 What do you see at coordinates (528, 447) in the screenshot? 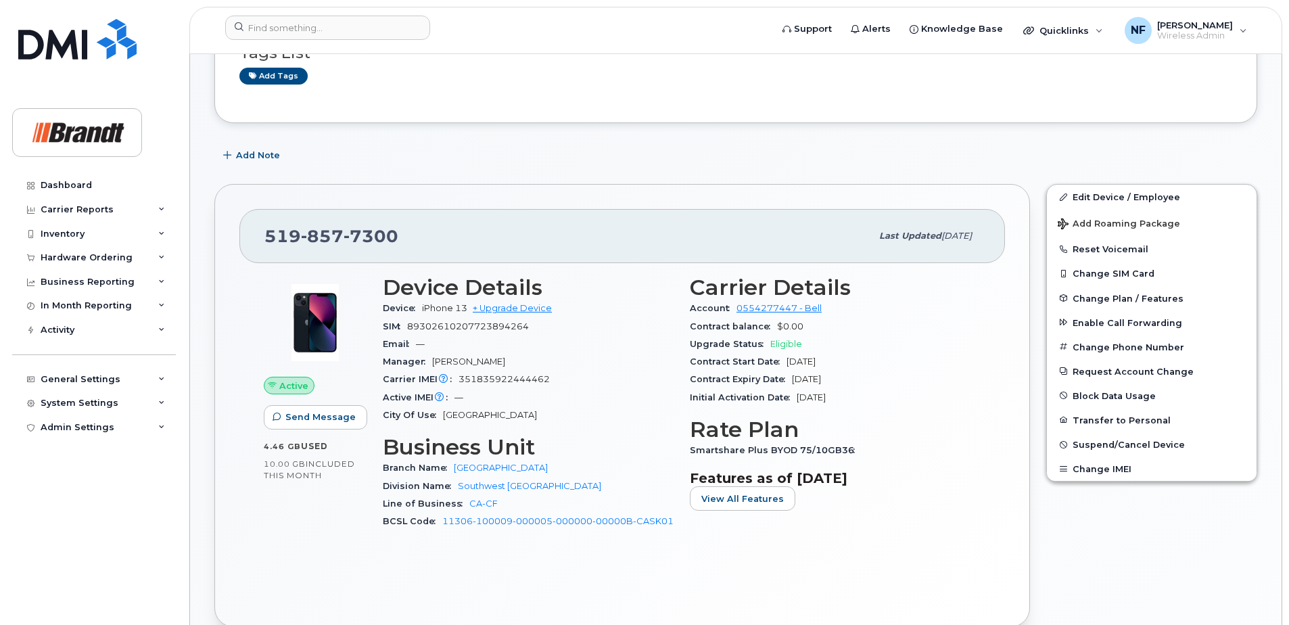
I see `h3: Business Unit` at bounding box center [528, 447].